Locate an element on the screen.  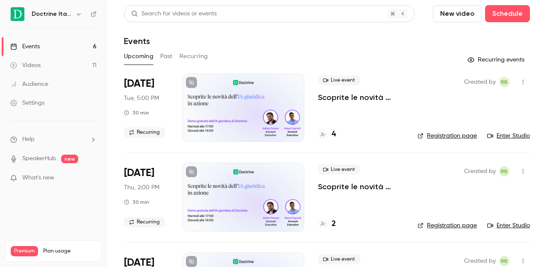
h6: Doctrine Italia is located at coordinates (52, 14).